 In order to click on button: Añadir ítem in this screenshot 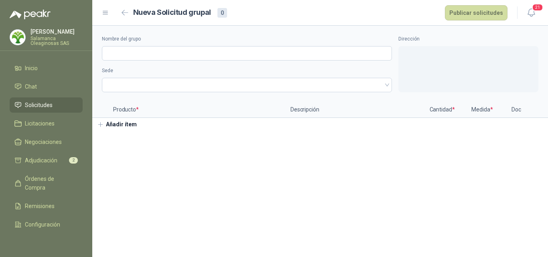, I will do `click(117, 125)`.